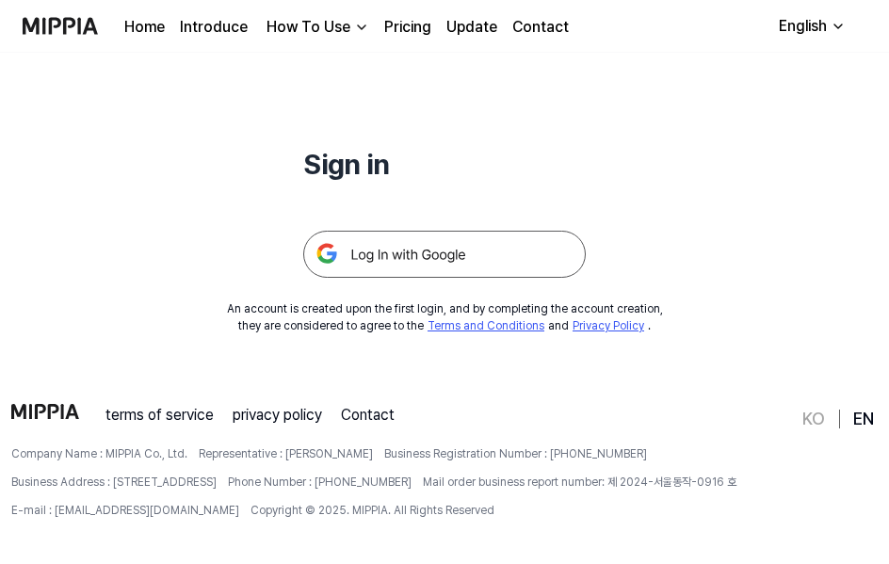 The height and width of the screenshot is (564, 889). What do you see at coordinates (362, 27) in the screenshot?
I see `img: down` at bounding box center [362, 27].